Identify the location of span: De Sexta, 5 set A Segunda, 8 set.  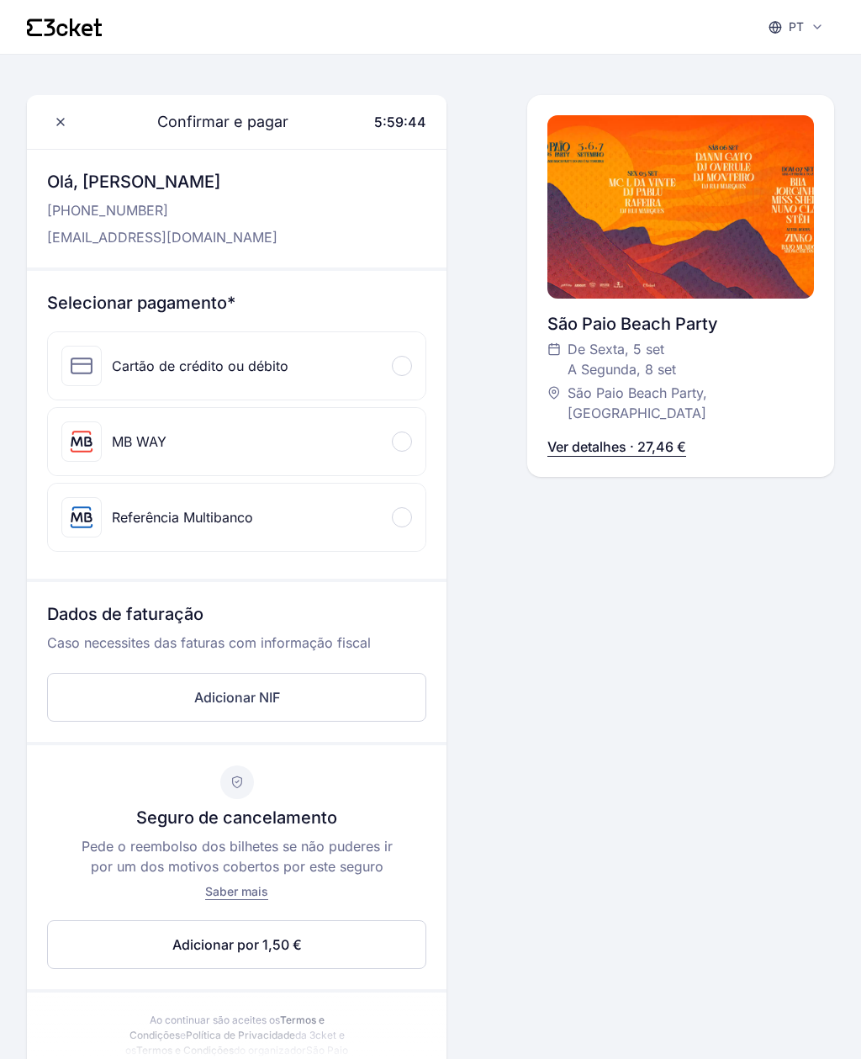
(622, 359).